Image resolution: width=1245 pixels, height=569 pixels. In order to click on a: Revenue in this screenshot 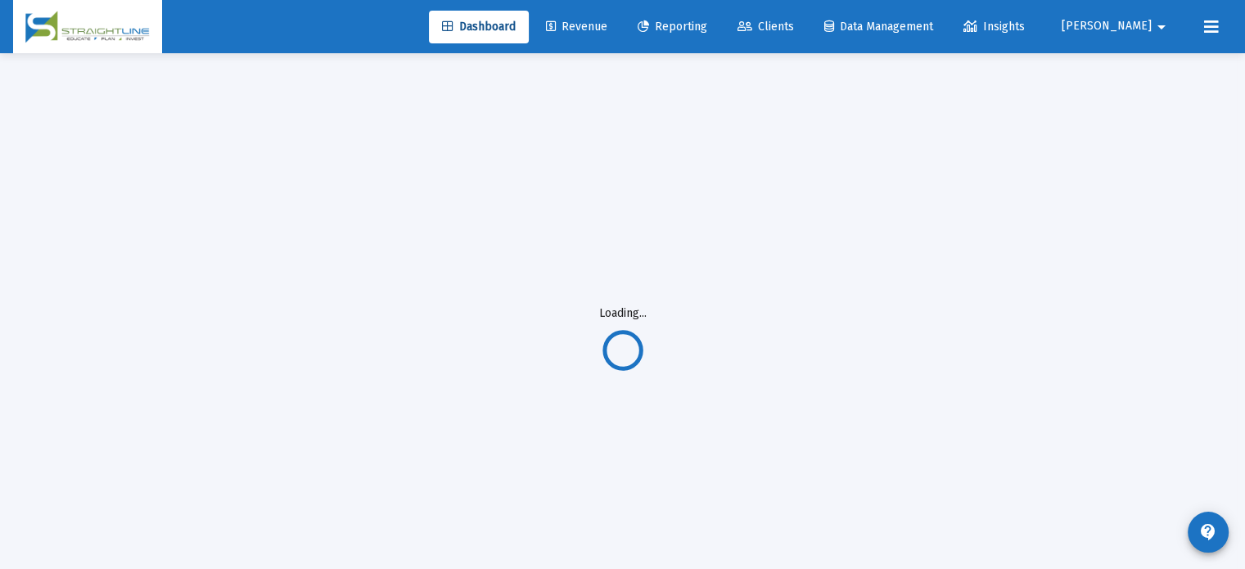, I will do `click(576, 27)`.